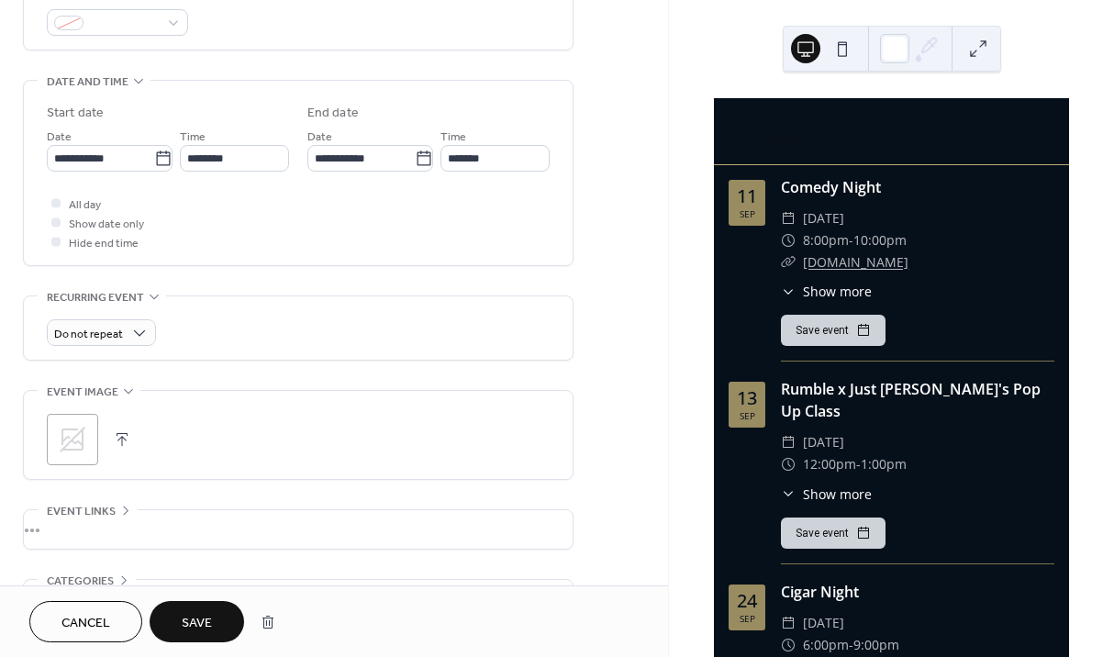  I want to click on span: Date and time, so click(87, 82).